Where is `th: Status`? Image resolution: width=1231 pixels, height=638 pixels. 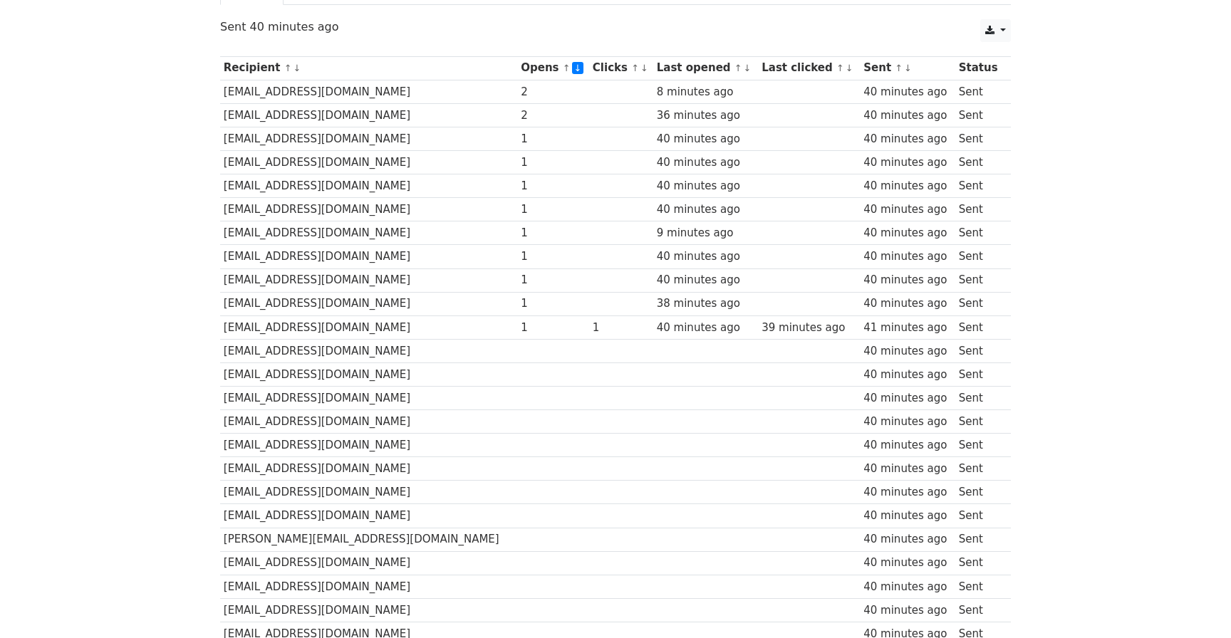 th: Status is located at coordinates (979, 68).